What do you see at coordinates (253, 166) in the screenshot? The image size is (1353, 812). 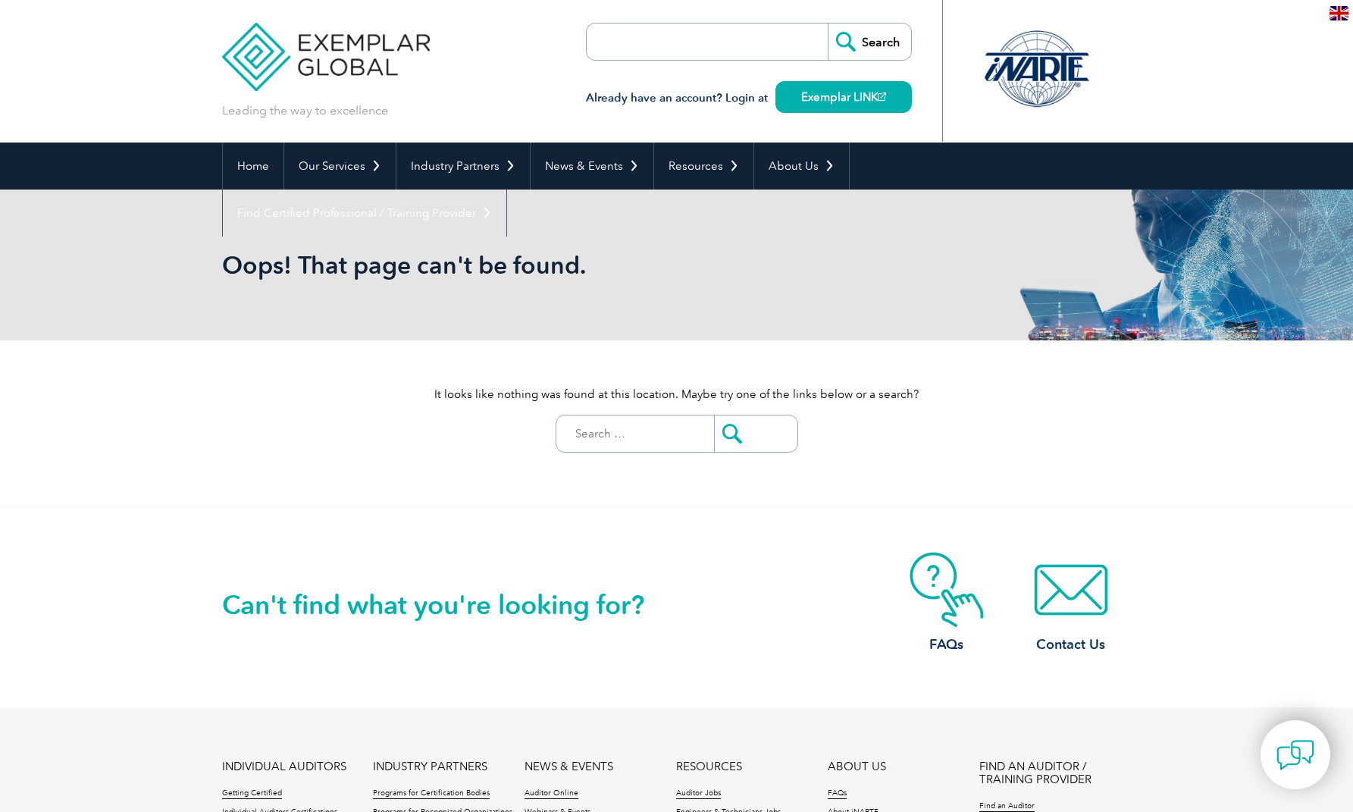 I see `a: Home` at bounding box center [253, 166].